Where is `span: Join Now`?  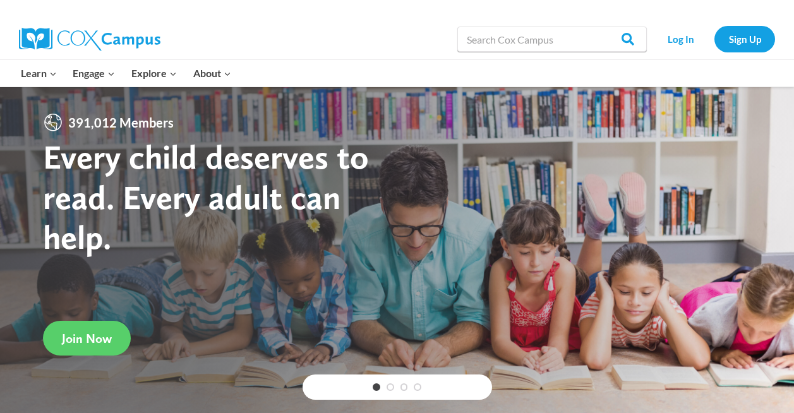
span: Join Now is located at coordinates (87, 339).